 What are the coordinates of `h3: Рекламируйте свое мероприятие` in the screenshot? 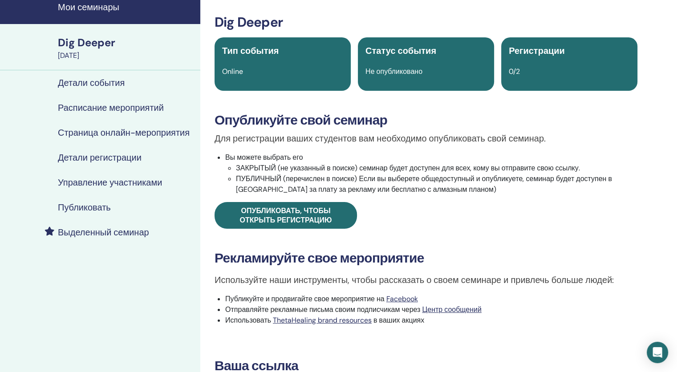 It's located at (426, 258).